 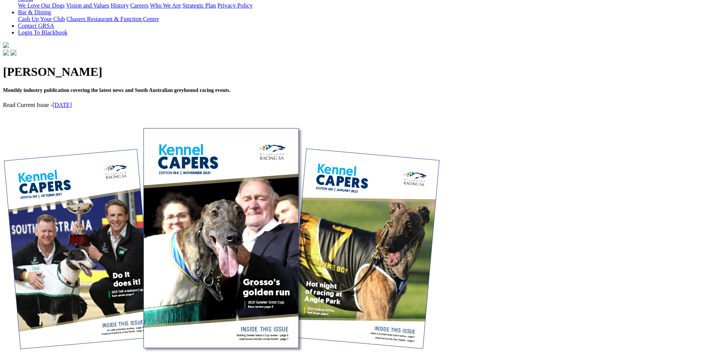 I want to click on a: History, so click(x=120, y=5).